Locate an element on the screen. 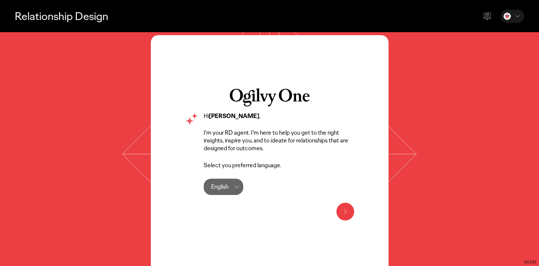 The width and height of the screenshot is (539, 266). p: I’m your RD agent. I’m here to help you get to the right insights, inspire you, and to ideate for... is located at coordinates (279, 140).